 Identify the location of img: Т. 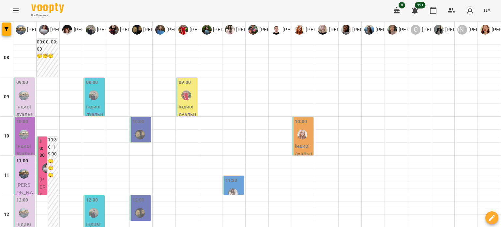
(91, 30).